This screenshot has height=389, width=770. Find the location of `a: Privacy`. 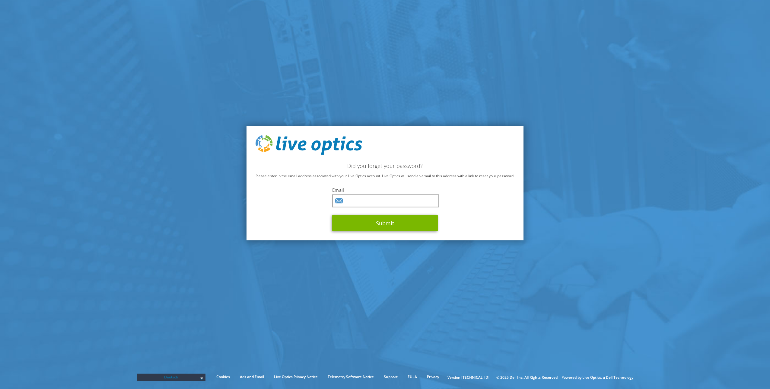

a: Privacy is located at coordinates (433, 377).